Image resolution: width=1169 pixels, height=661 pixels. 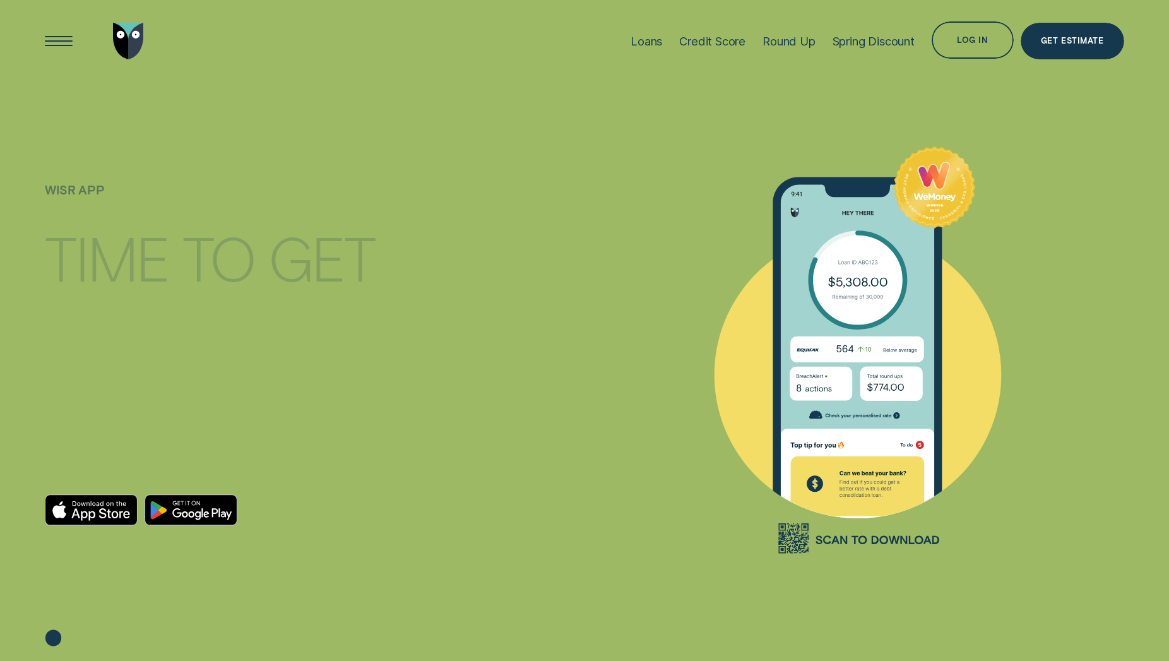 What do you see at coordinates (646, 41) in the screenshot?
I see `div: Loans` at bounding box center [646, 41].